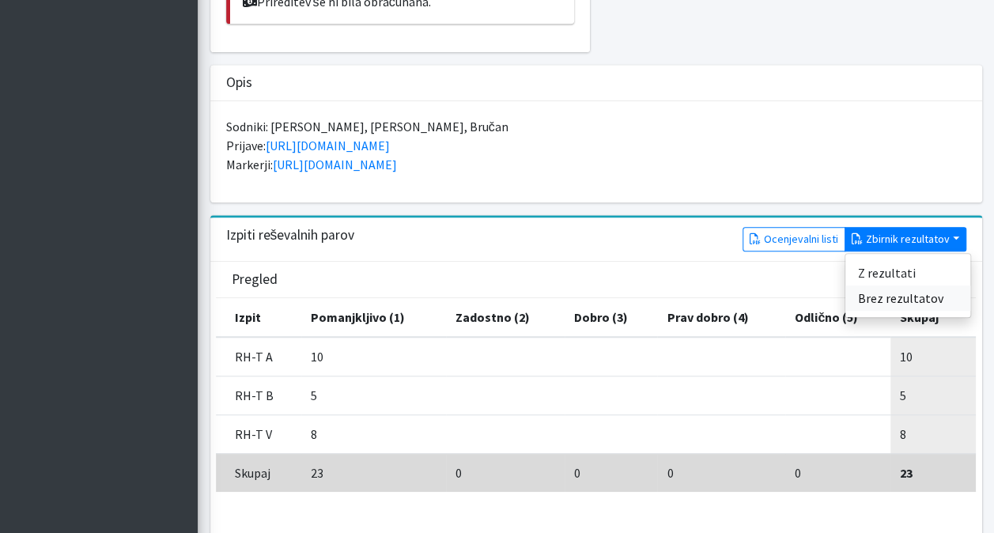  What do you see at coordinates (259, 433) in the screenshot?
I see `td: RH-T V` at bounding box center [259, 433].